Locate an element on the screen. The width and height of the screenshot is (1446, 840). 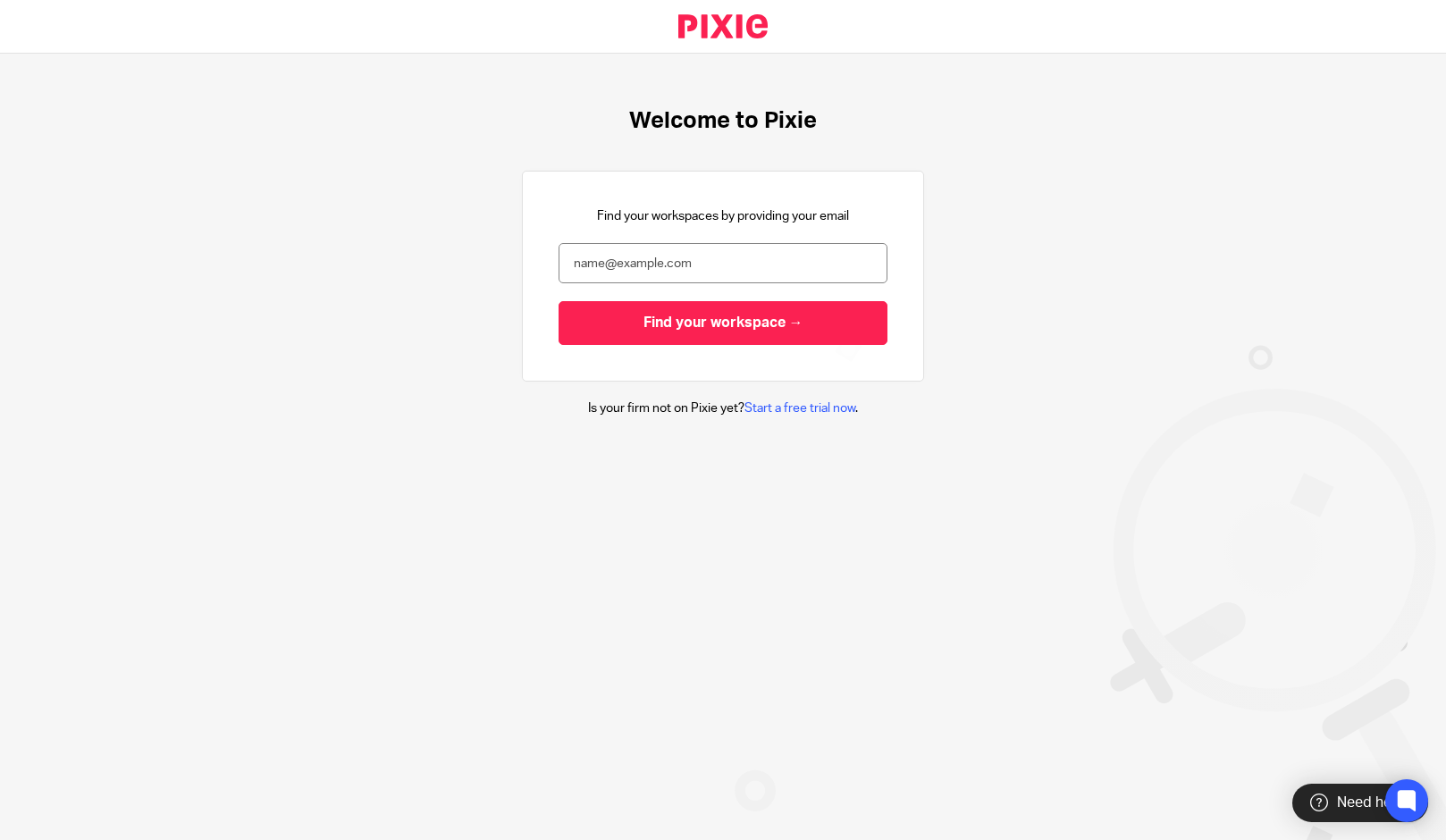
input: Find your workspace → is located at coordinates (723, 323).